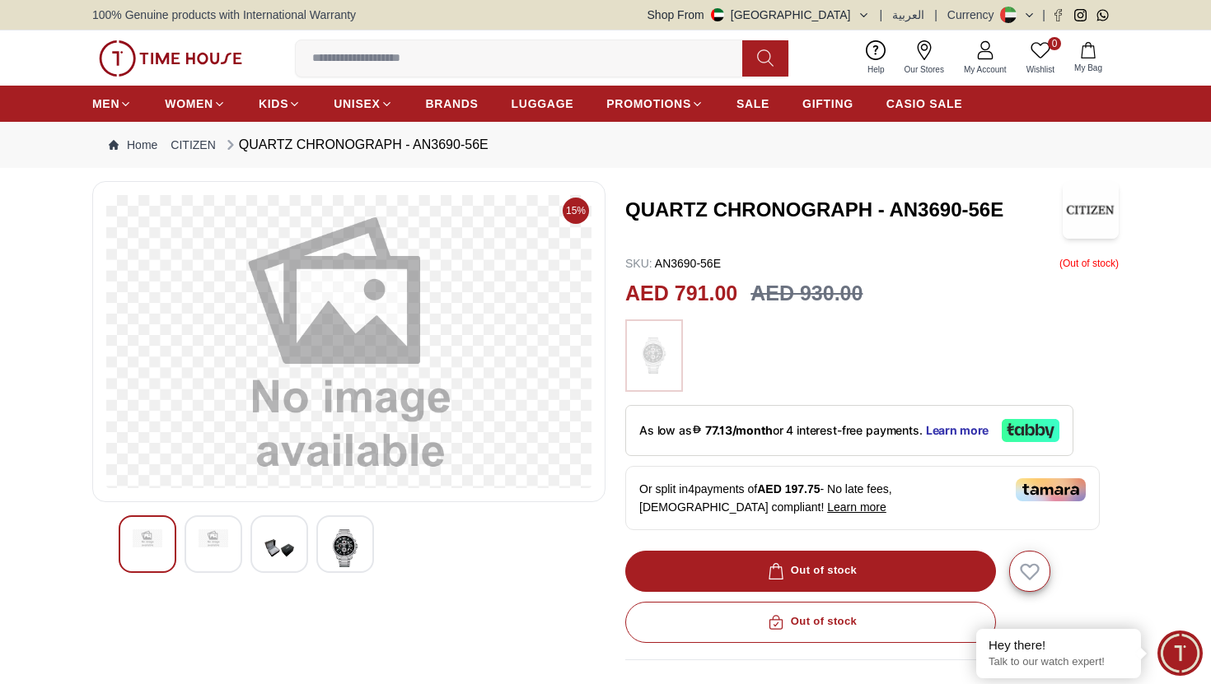  I want to click on a: Our Stores, so click(924, 58).